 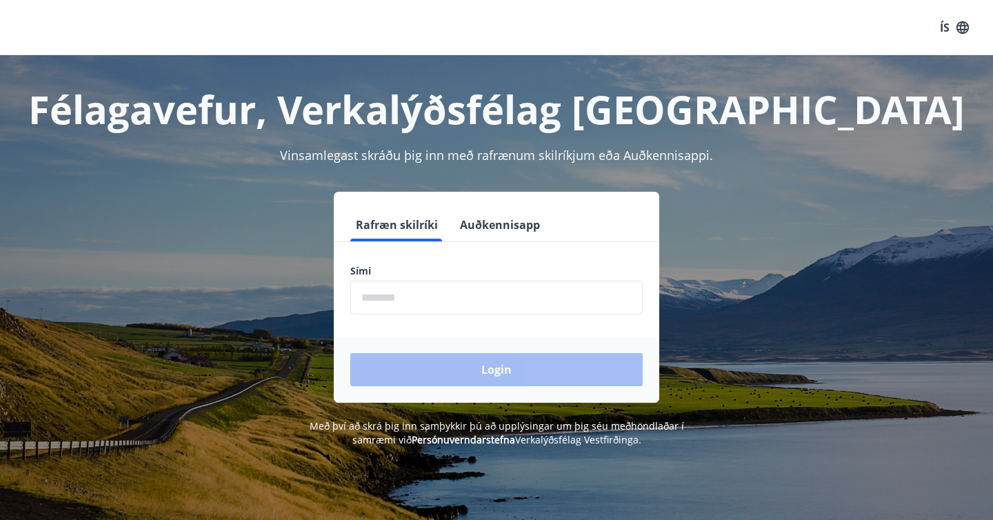 What do you see at coordinates (497, 271) in the screenshot?
I see `label: Sími` at bounding box center [497, 271].